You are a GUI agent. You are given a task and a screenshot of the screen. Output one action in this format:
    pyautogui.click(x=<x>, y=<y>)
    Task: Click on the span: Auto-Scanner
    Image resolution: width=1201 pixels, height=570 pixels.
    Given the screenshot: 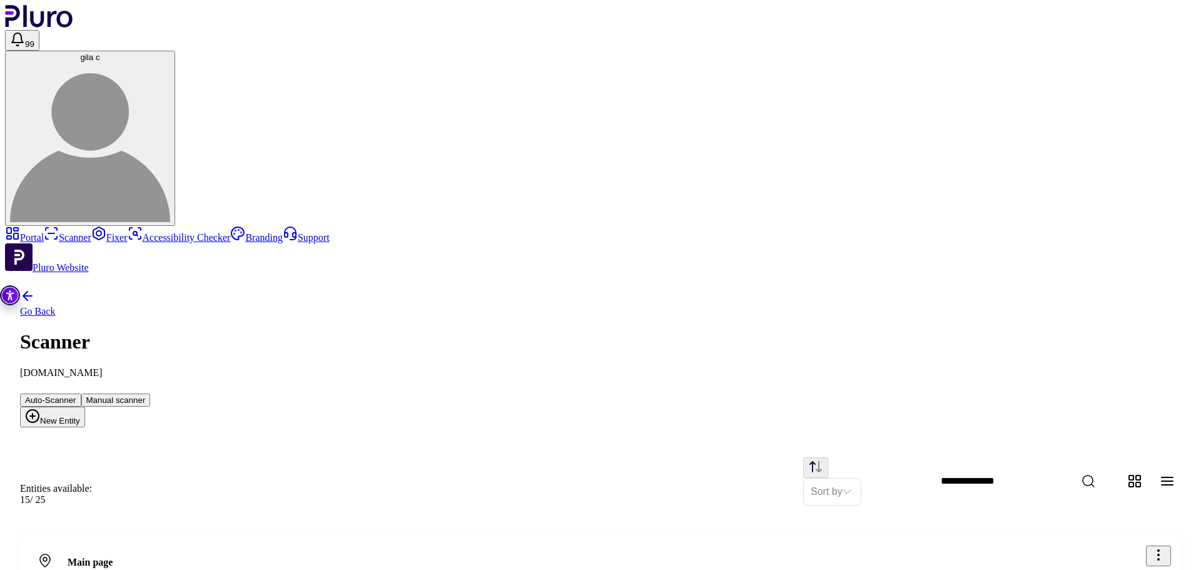 What is the action you would take?
    pyautogui.click(x=51, y=400)
    